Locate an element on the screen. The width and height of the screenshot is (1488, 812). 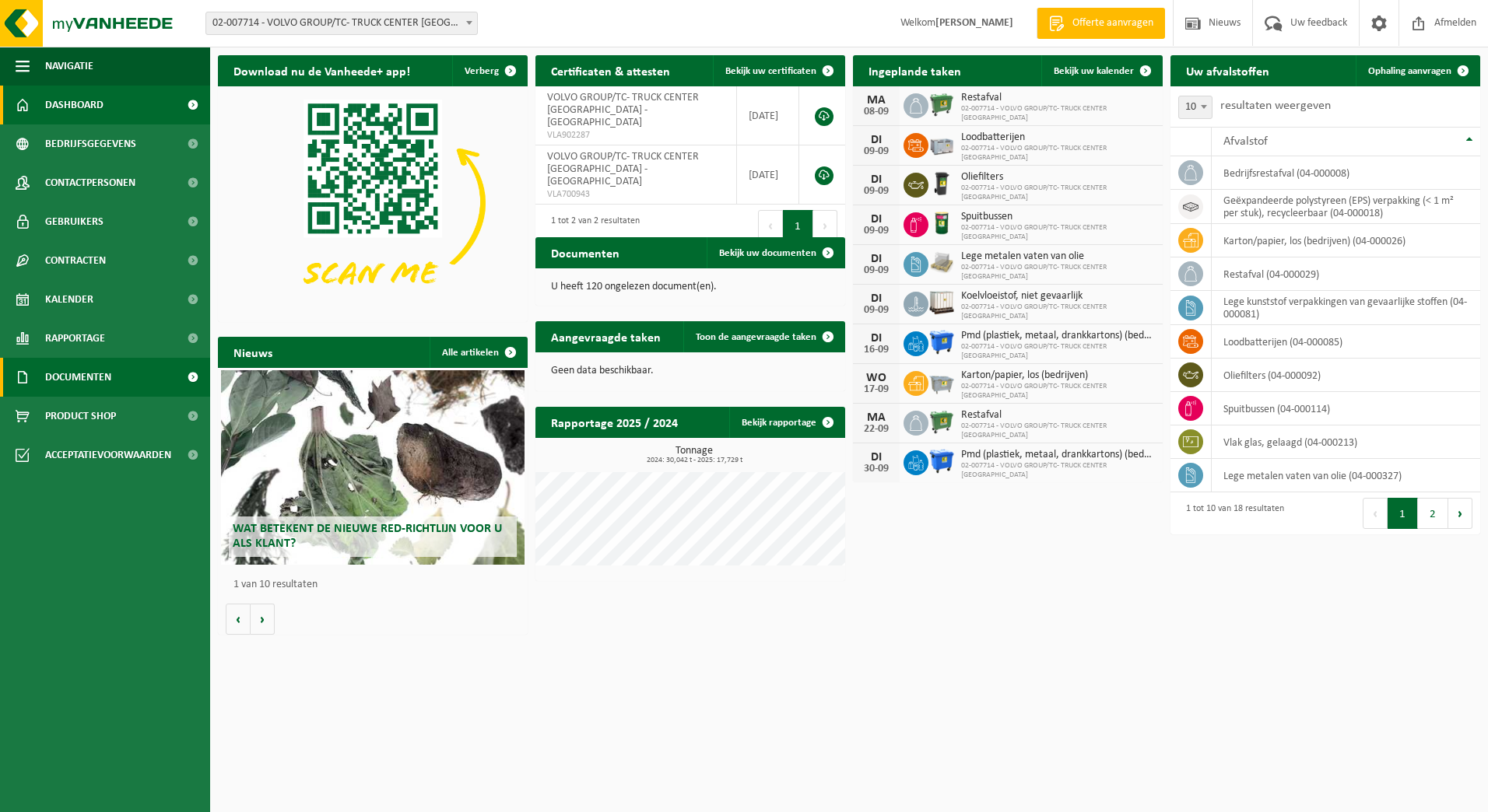
span: Documenten is located at coordinates (78, 377).